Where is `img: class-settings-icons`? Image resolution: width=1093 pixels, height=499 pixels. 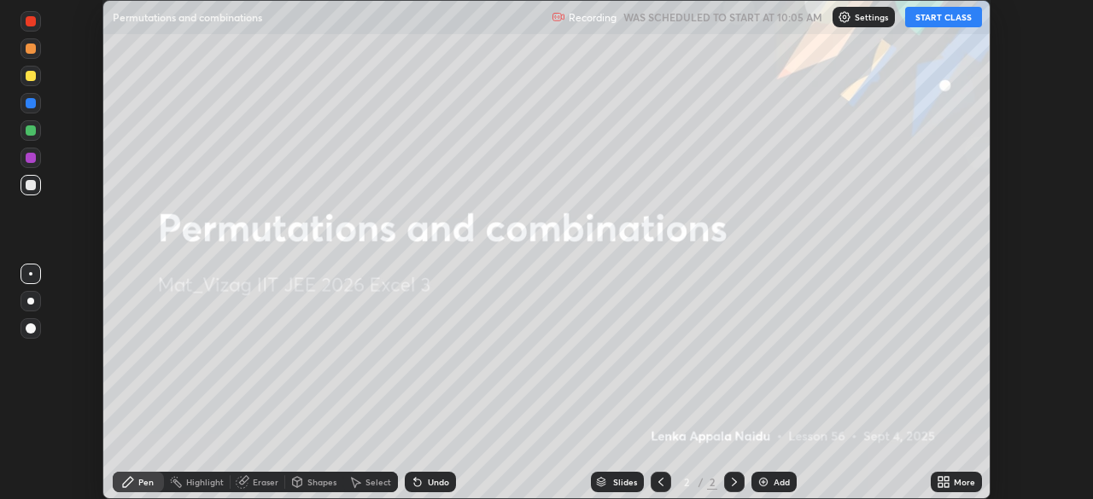
img: class-settings-icons is located at coordinates (844, 17).